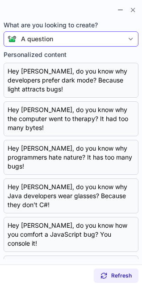 Image resolution: width=142 pixels, height=286 pixels. I want to click on button: Refresh, so click(116, 276).